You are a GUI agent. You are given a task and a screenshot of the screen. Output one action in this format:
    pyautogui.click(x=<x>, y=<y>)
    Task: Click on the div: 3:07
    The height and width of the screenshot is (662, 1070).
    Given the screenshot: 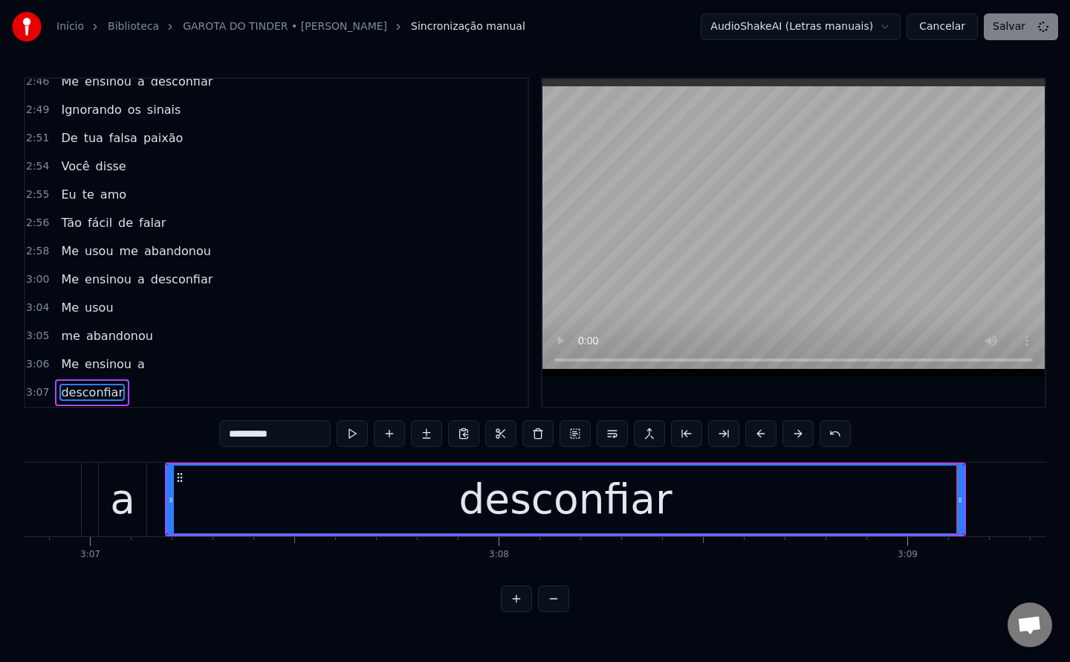 What is the action you would take?
    pyautogui.click(x=90, y=554)
    